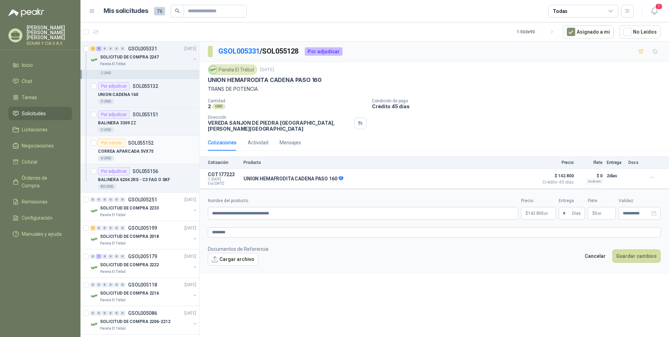 This screenshot has width=669, height=337. I want to click on div: Mensajes, so click(290, 142).